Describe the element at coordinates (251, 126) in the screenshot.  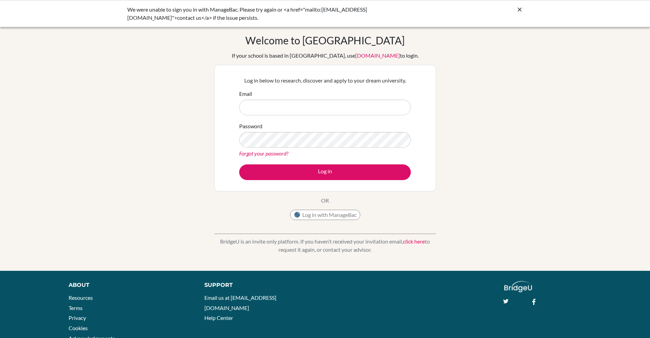
I see `label: Password` at that location.